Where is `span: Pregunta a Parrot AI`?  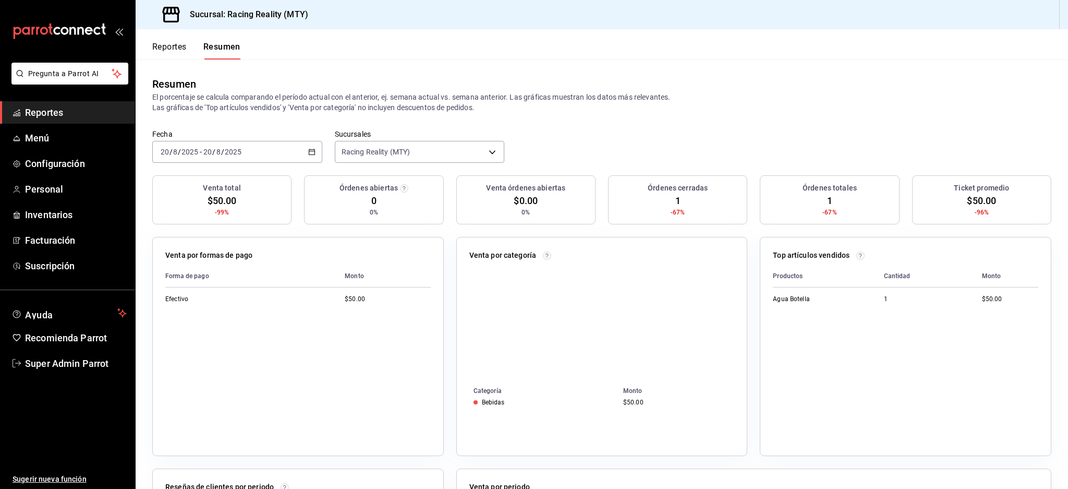
span: Pregunta a Parrot AI is located at coordinates (70, 74).